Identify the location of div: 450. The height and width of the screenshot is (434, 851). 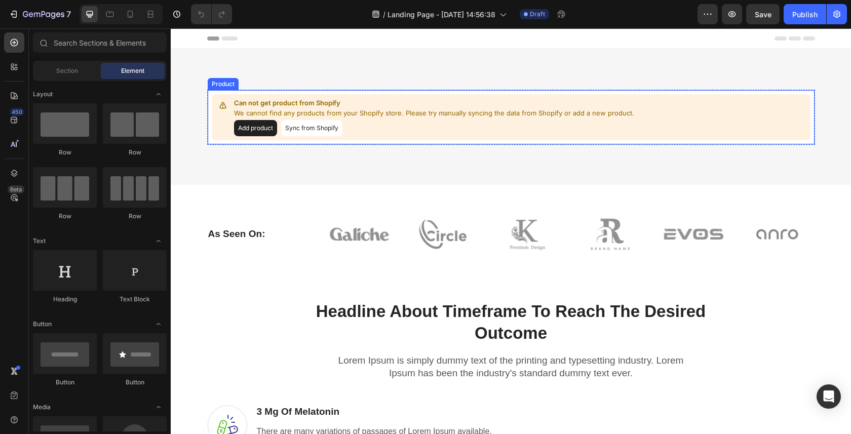
(17, 112).